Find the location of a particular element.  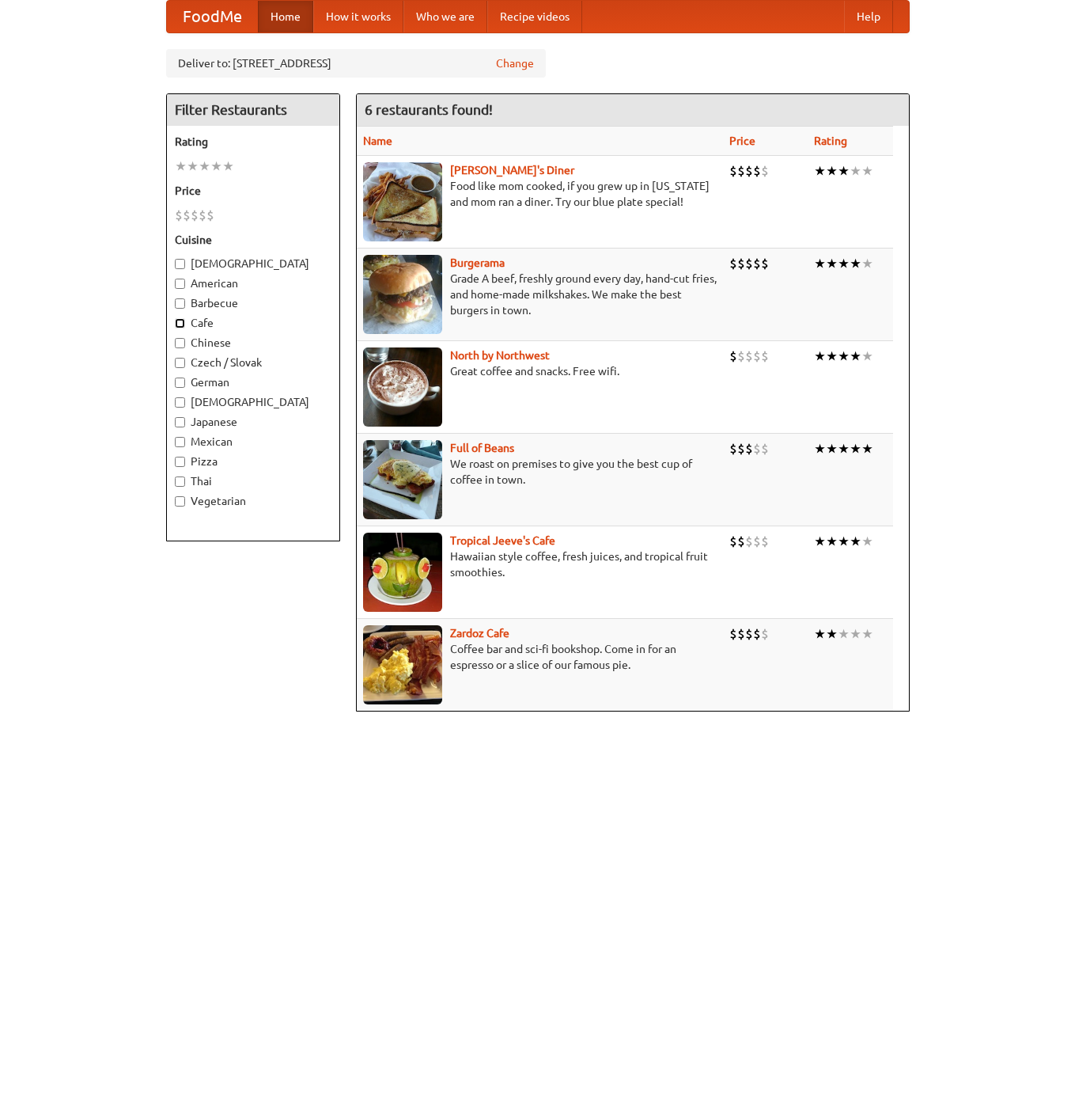

label: Thai is located at coordinates (253, 481).